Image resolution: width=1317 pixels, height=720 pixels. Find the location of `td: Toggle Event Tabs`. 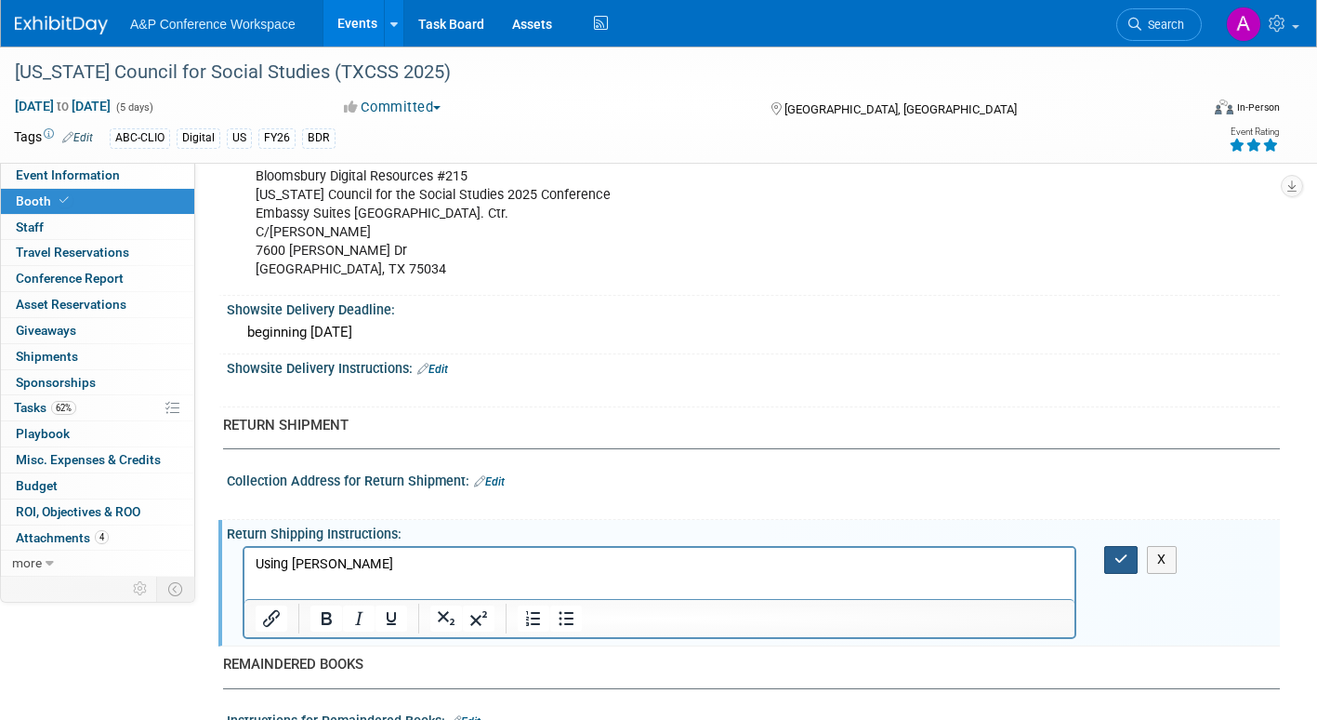

td: Toggle Event Tabs is located at coordinates (176, 588).